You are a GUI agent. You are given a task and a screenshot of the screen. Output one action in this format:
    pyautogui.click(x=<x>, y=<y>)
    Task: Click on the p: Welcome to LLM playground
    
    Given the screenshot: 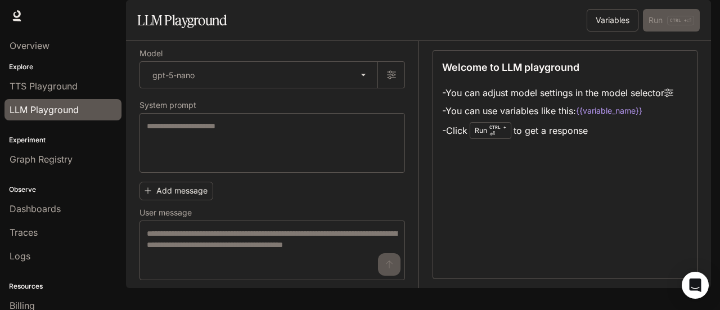 What is the action you would take?
    pyautogui.click(x=510, y=67)
    